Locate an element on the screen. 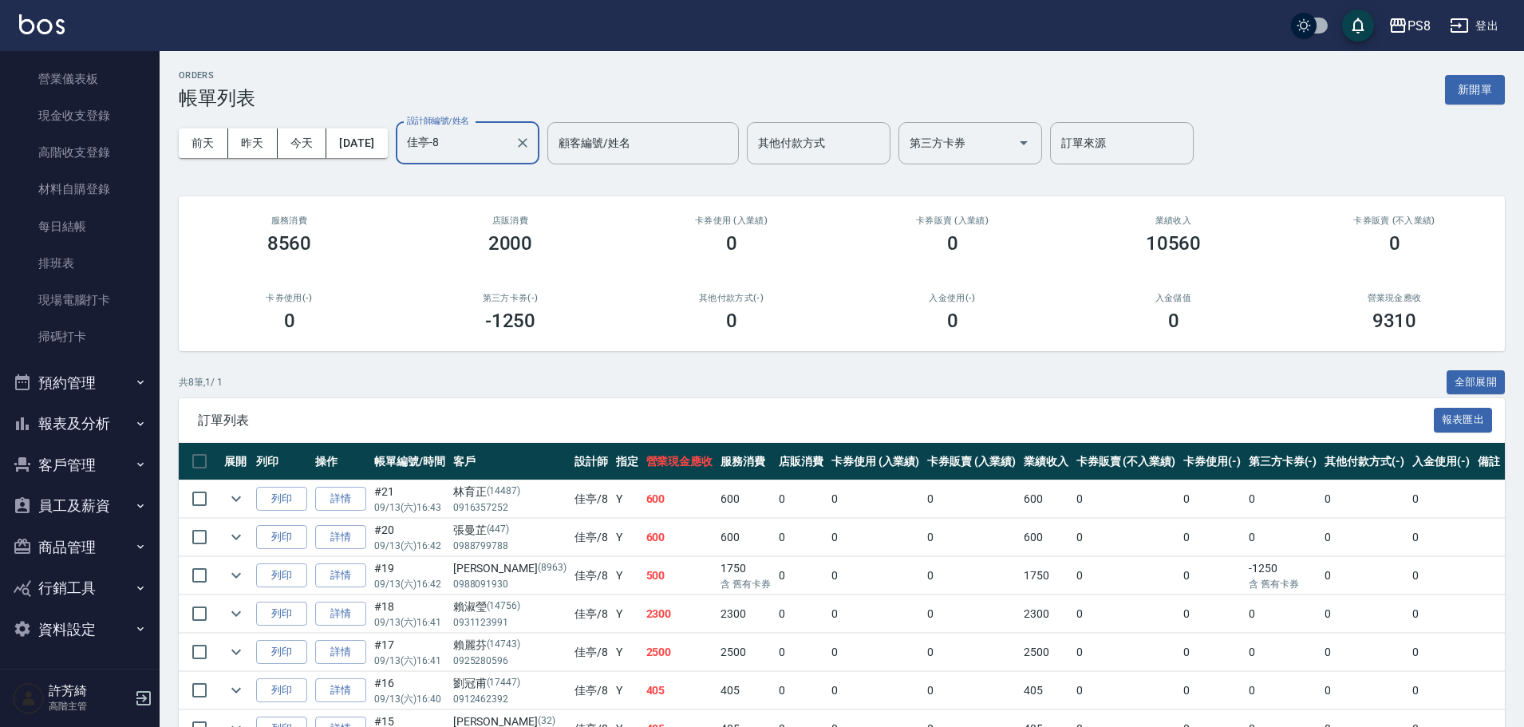  p: 09/13 (六) 16:40 is located at coordinates (409, 699).